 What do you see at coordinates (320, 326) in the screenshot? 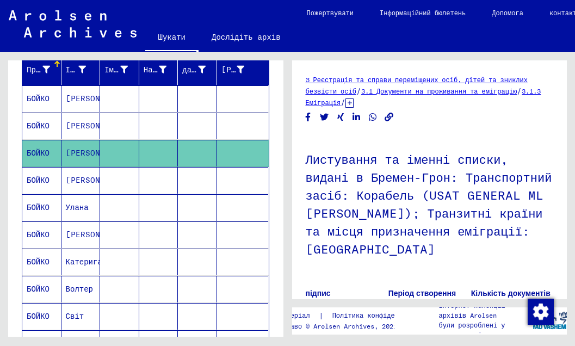
I see `font: Авторське право © Arolsen Archives, 2021` at bounding box center [320, 326].